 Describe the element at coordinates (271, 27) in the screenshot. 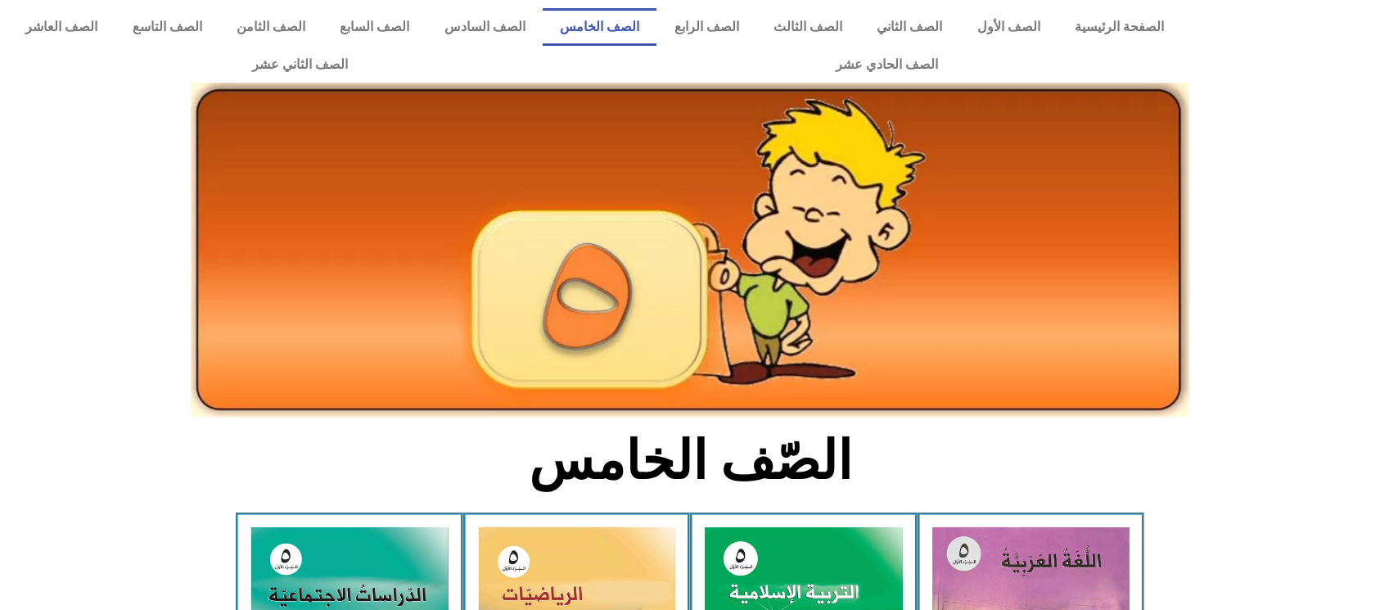

I see `a: الصف الثامن` at that location.